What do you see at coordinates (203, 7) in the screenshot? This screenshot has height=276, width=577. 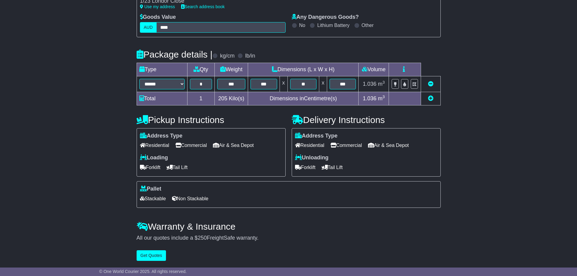 I see `a: Search address book` at bounding box center [203, 7].